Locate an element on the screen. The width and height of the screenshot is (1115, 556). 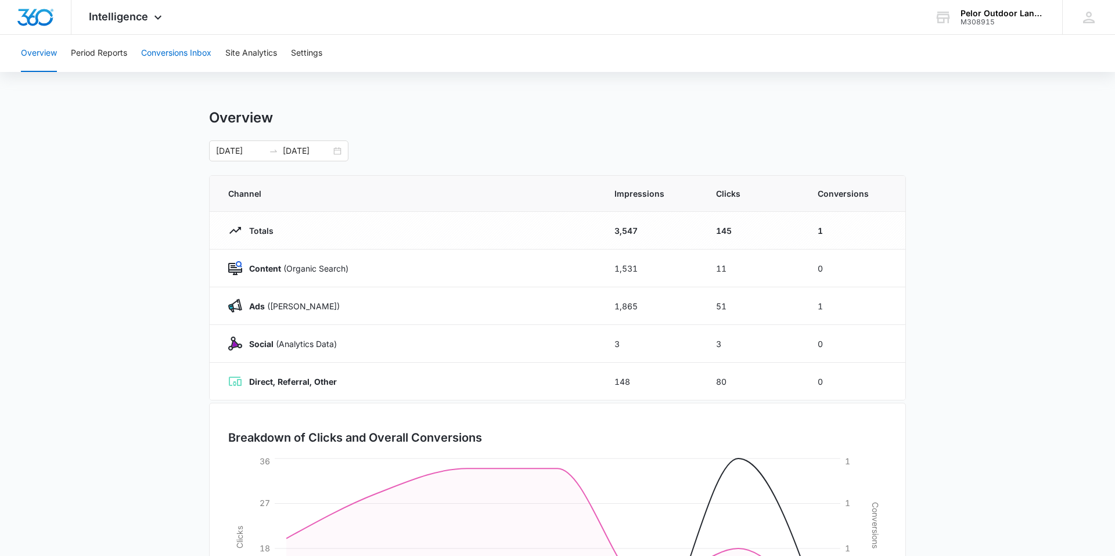
img: Ads is located at coordinates (235, 306).